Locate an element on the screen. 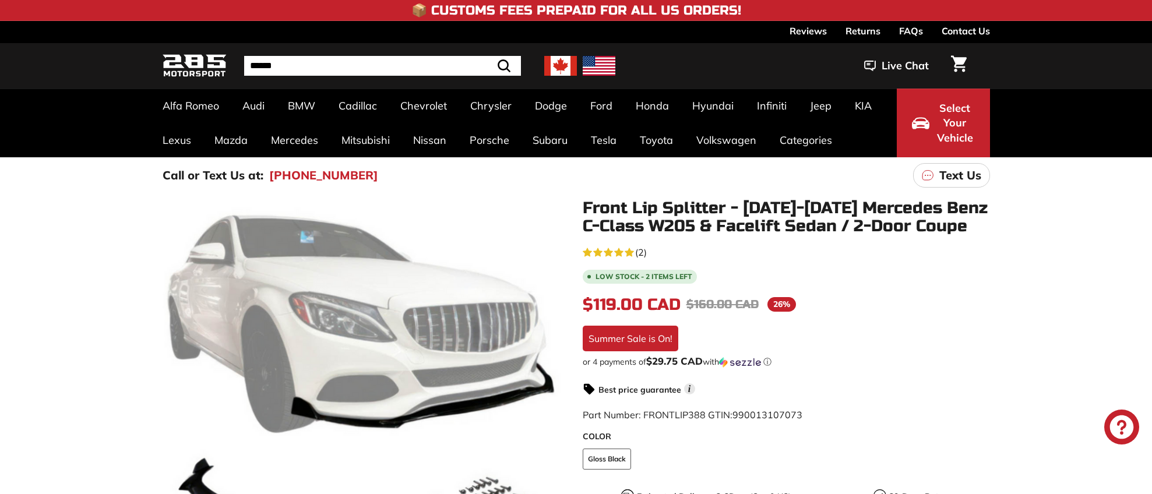 The image size is (1152, 494). a: Hyundai is located at coordinates (713, 105).